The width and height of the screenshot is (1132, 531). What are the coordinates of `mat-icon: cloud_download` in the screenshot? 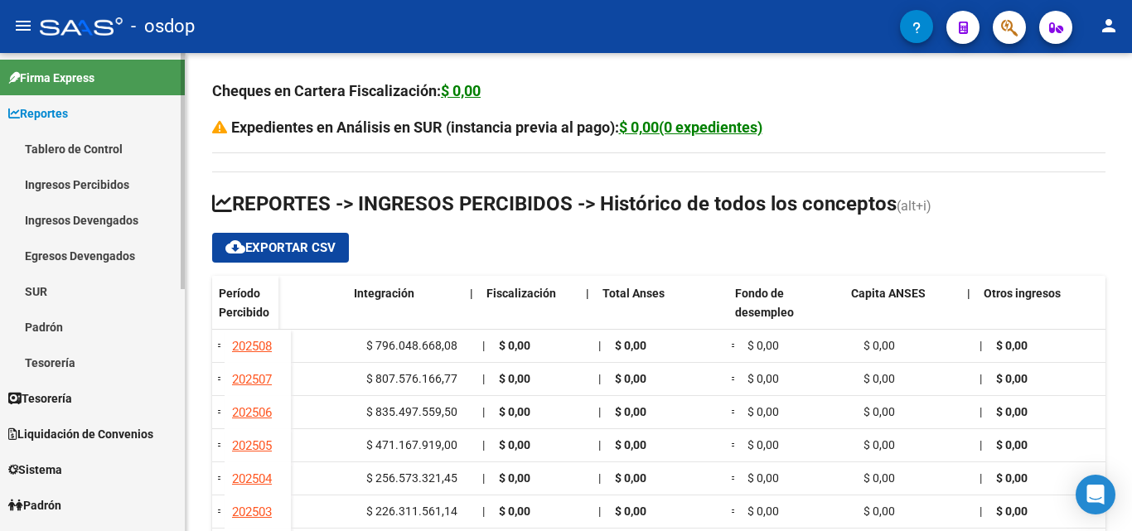 It's located at (235, 247).